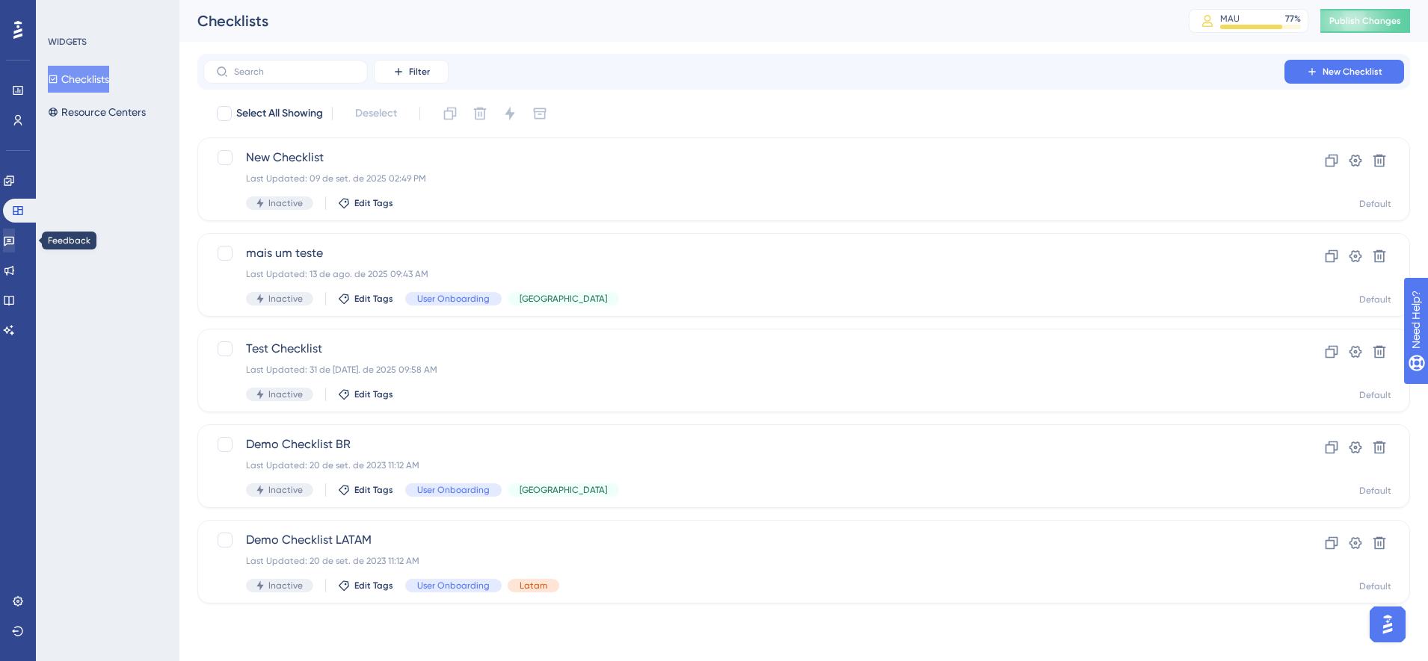  Describe the element at coordinates (1365, 21) in the screenshot. I see `button: Publish Changes` at that location.